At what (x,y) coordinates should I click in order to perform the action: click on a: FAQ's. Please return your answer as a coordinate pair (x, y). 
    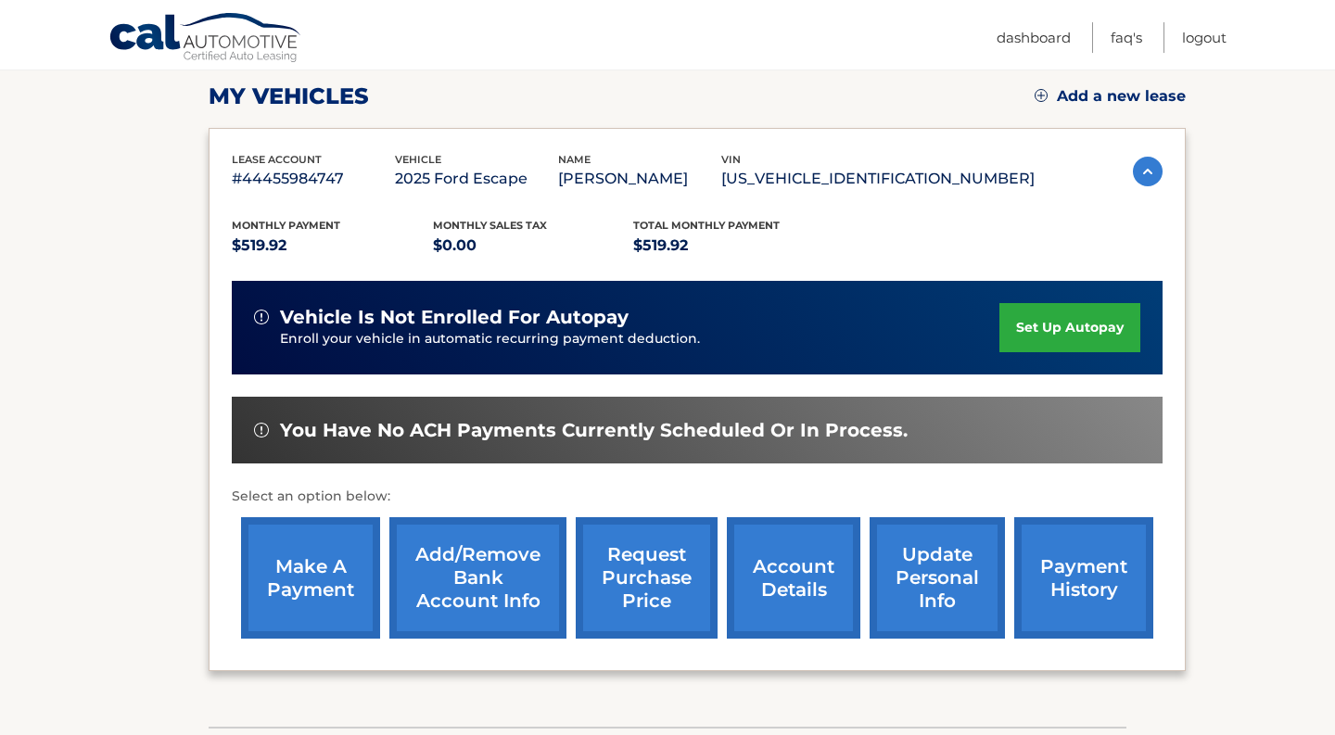
    Looking at the image, I should click on (1126, 37).